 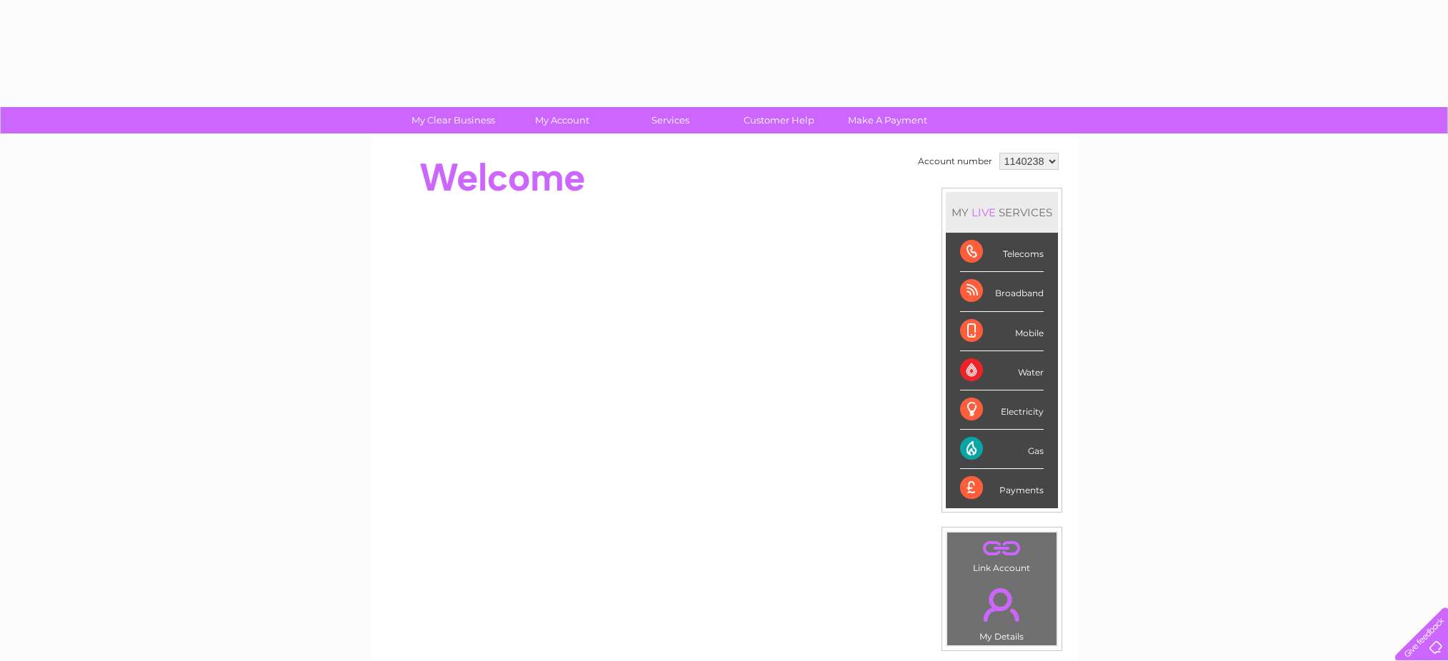 What do you see at coordinates (1001, 331) in the screenshot?
I see `div: Mobile` at bounding box center [1001, 331].